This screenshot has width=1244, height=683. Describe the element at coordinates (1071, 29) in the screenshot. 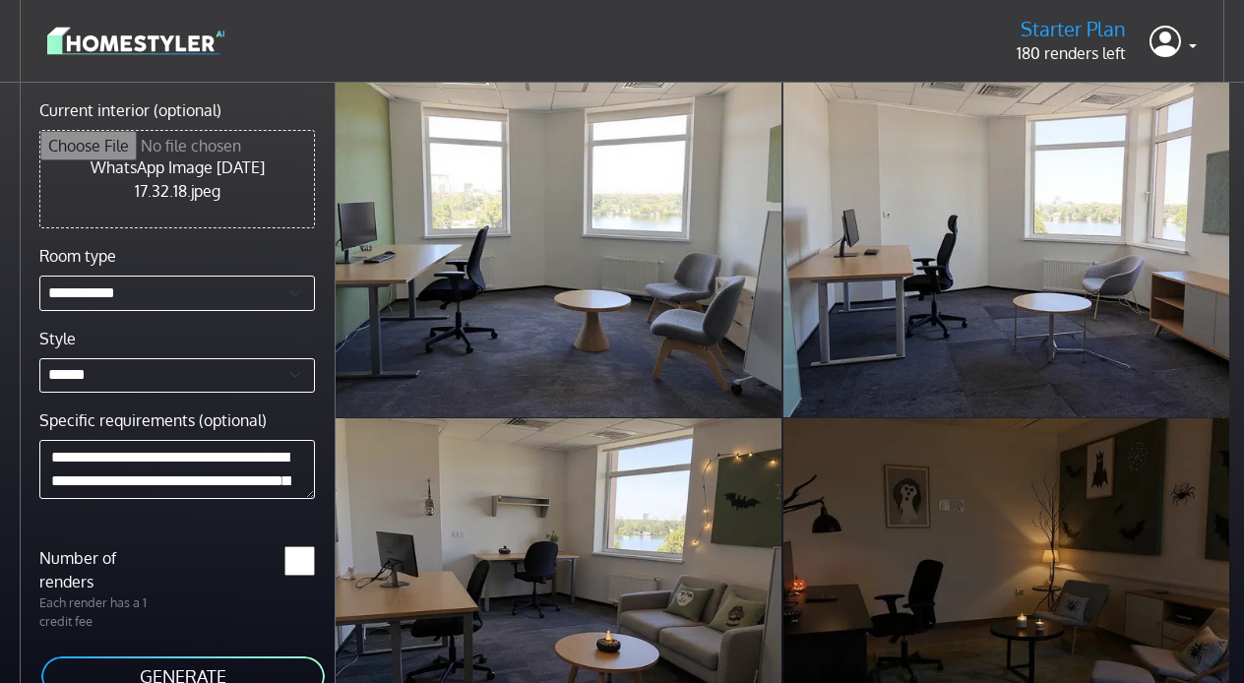

I see `h5: Starter Plan` at that location.